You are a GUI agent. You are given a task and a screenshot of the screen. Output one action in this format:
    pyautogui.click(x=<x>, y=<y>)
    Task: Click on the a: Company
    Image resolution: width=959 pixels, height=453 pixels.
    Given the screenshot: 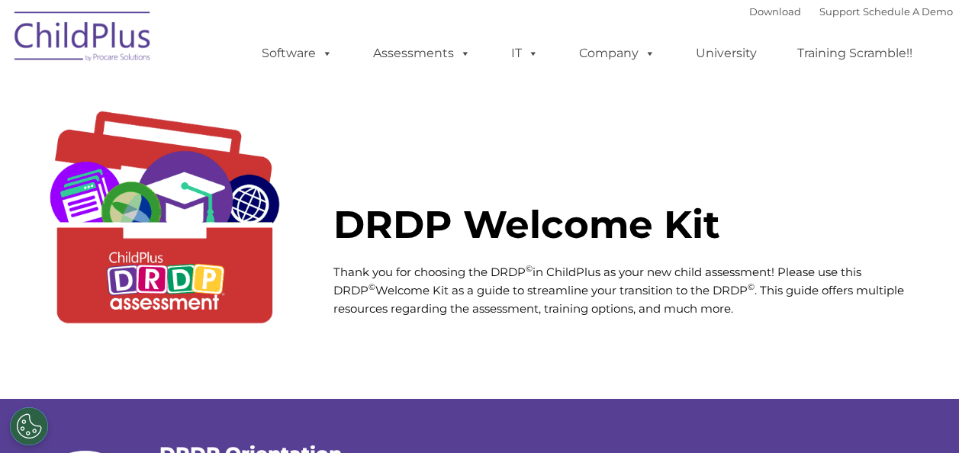 What is the action you would take?
    pyautogui.click(x=618, y=53)
    